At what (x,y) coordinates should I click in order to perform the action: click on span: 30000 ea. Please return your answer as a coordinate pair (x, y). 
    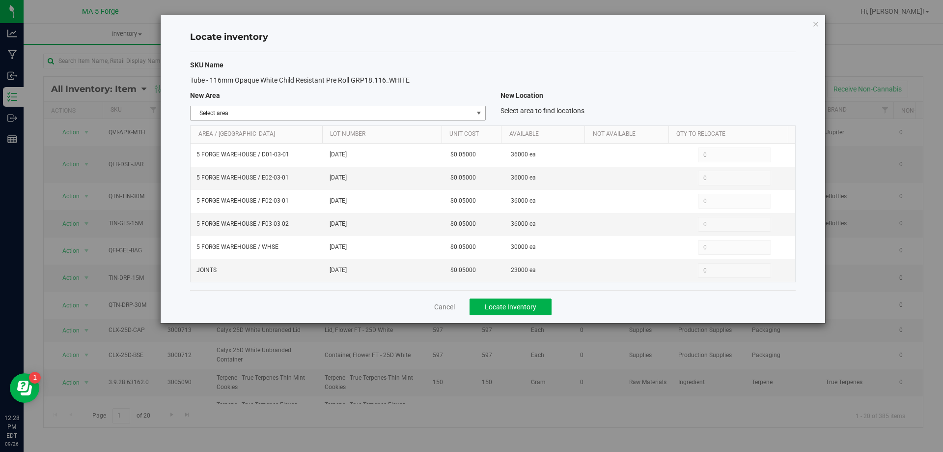
    Looking at the image, I should click on (523, 247).